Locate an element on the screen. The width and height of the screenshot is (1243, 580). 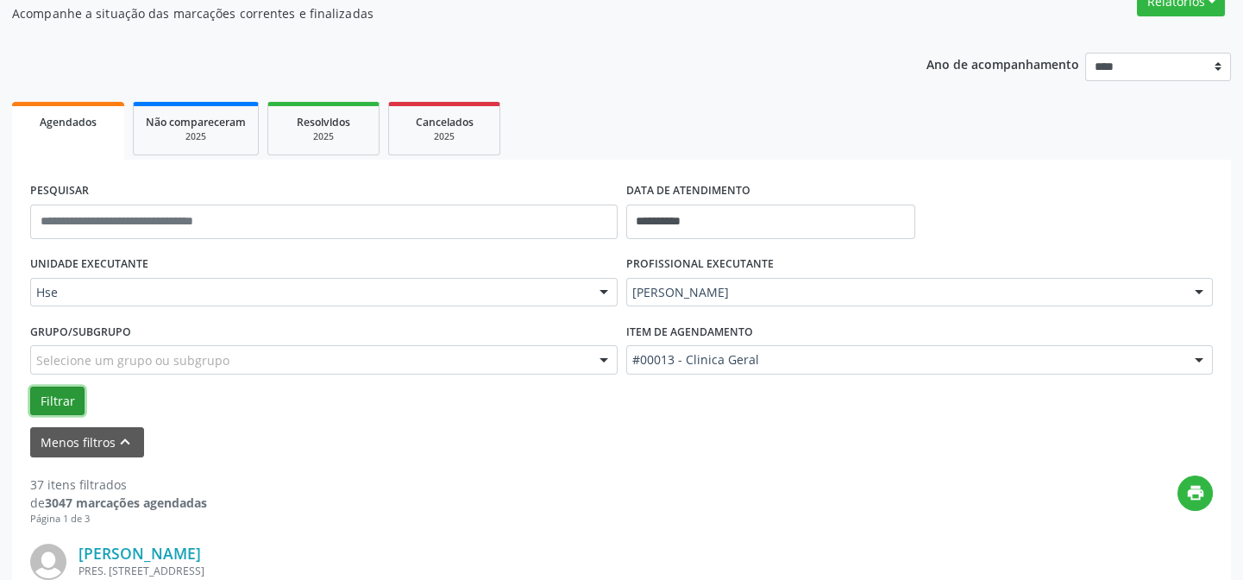
label: PROFISSIONAL EXECUTANTE is located at coordinates (700, 264).